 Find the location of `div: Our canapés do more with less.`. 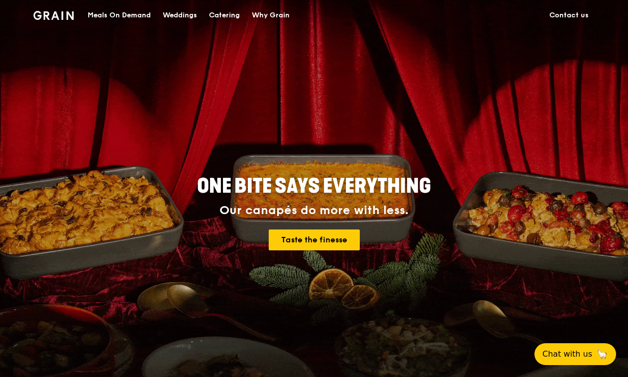

div: Our canapés do more with less. is located at coordinates (314, 211).